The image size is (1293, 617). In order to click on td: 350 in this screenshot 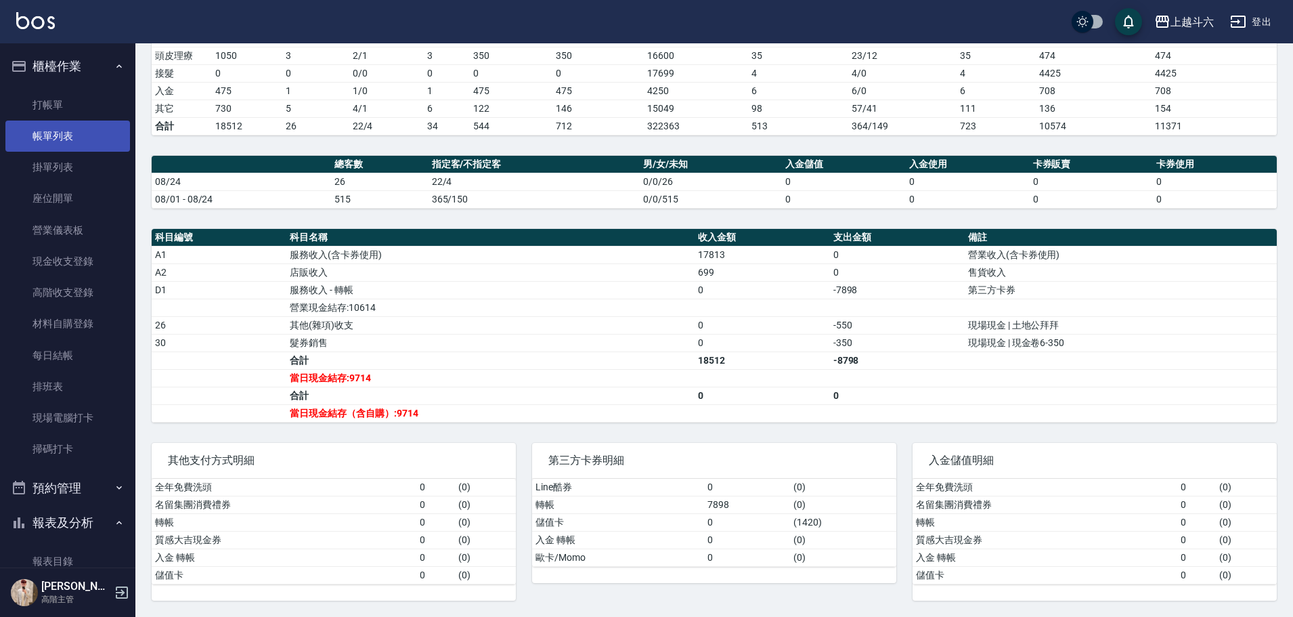, I will do `click(511, 56)`.